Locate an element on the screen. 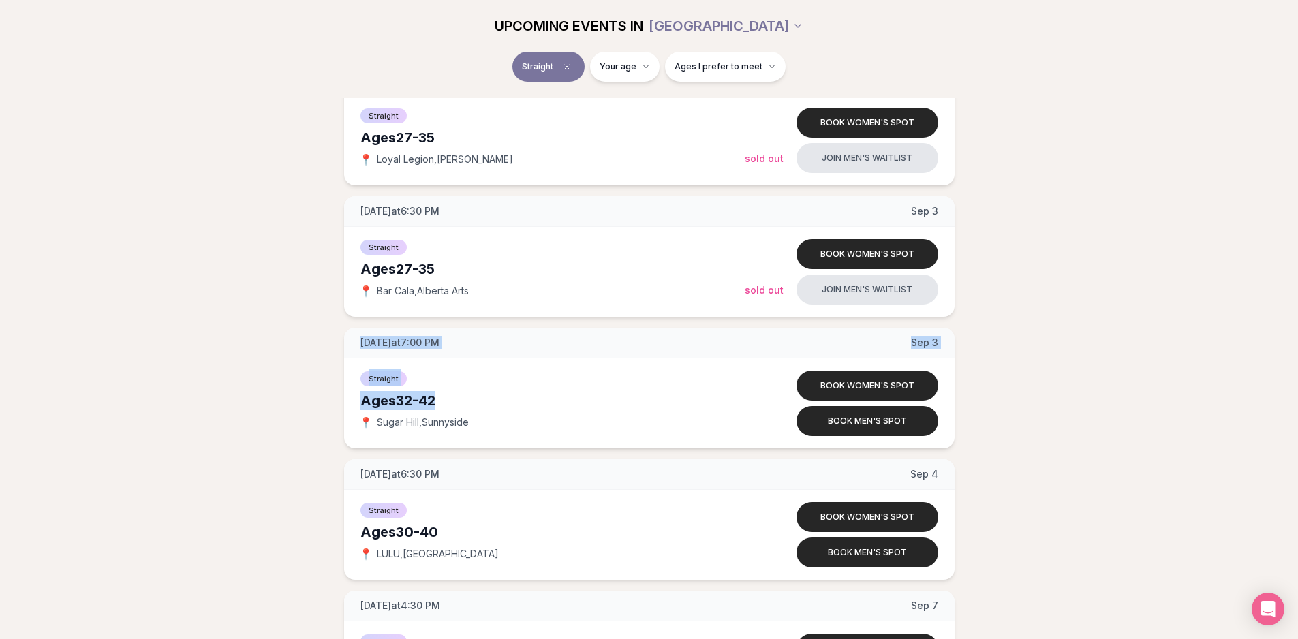  span: Ages I prefer to meet is located at coordinates (718, 67).